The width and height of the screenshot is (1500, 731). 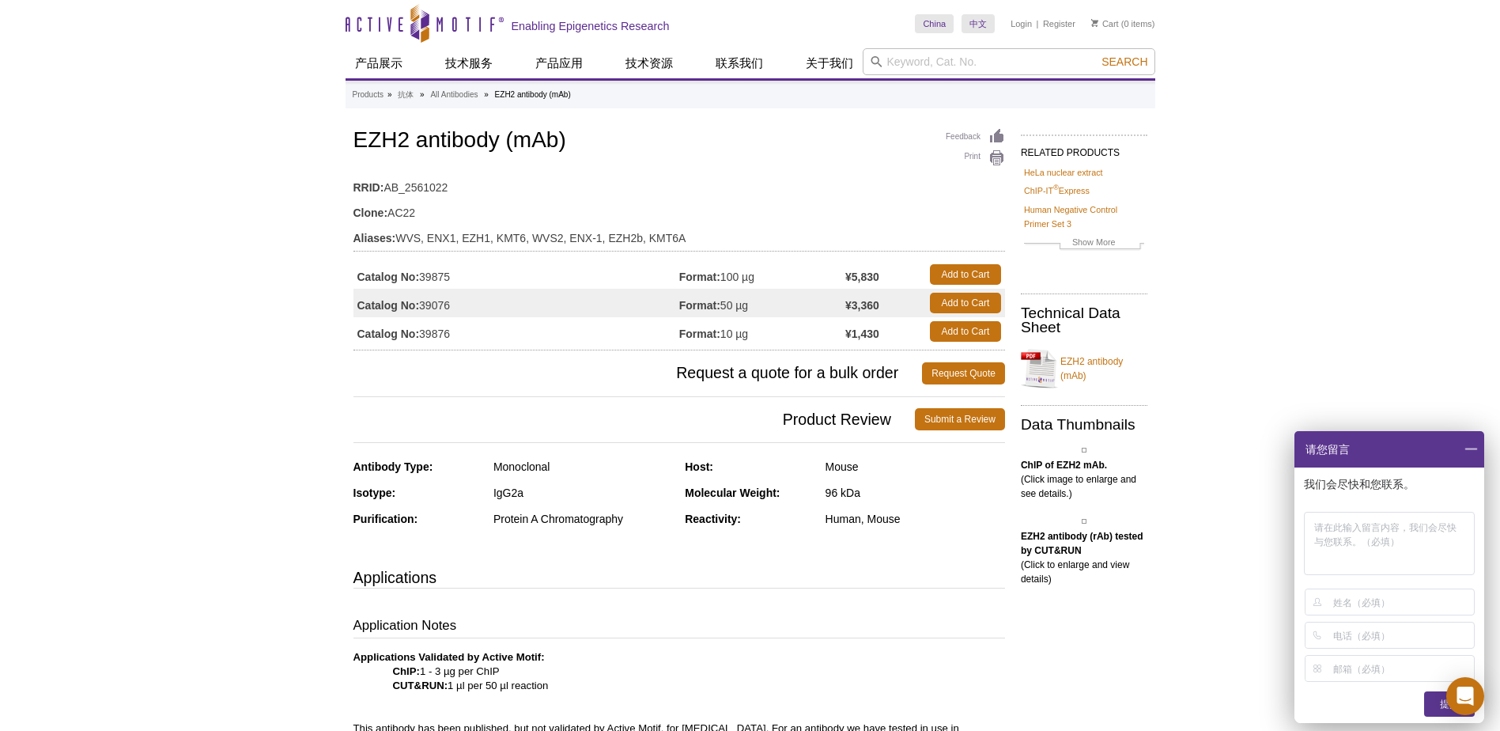 What do you see at coordinates (375, 238) in the screenshot?
I see `strong: Aliases:` at bounding box center [375, 238].